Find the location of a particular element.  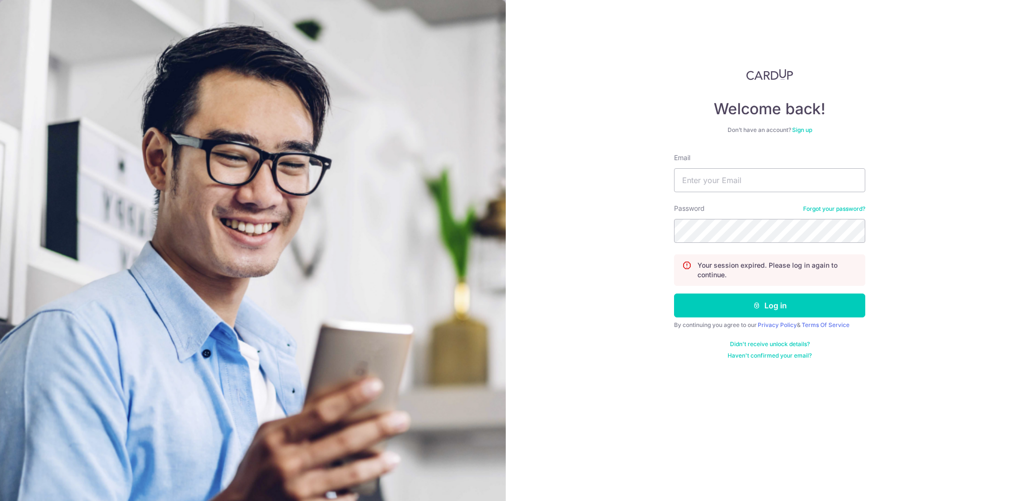

a: Privacy Policy is located at coordinates (777, 325).